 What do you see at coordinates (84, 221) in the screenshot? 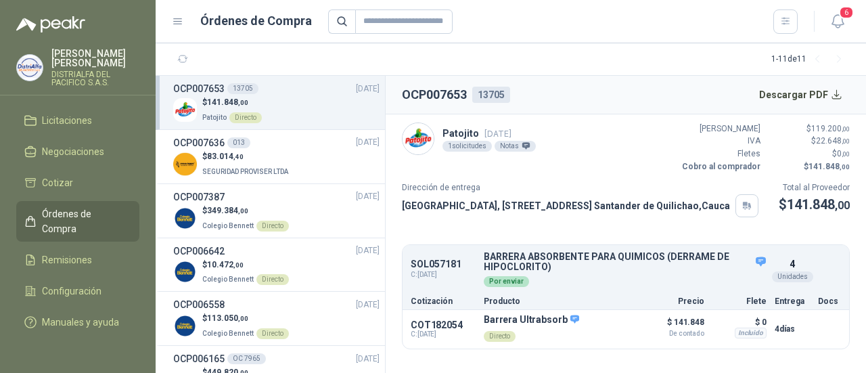
I see `span: Órdenes de Compra` at bounding box center [84, 221].